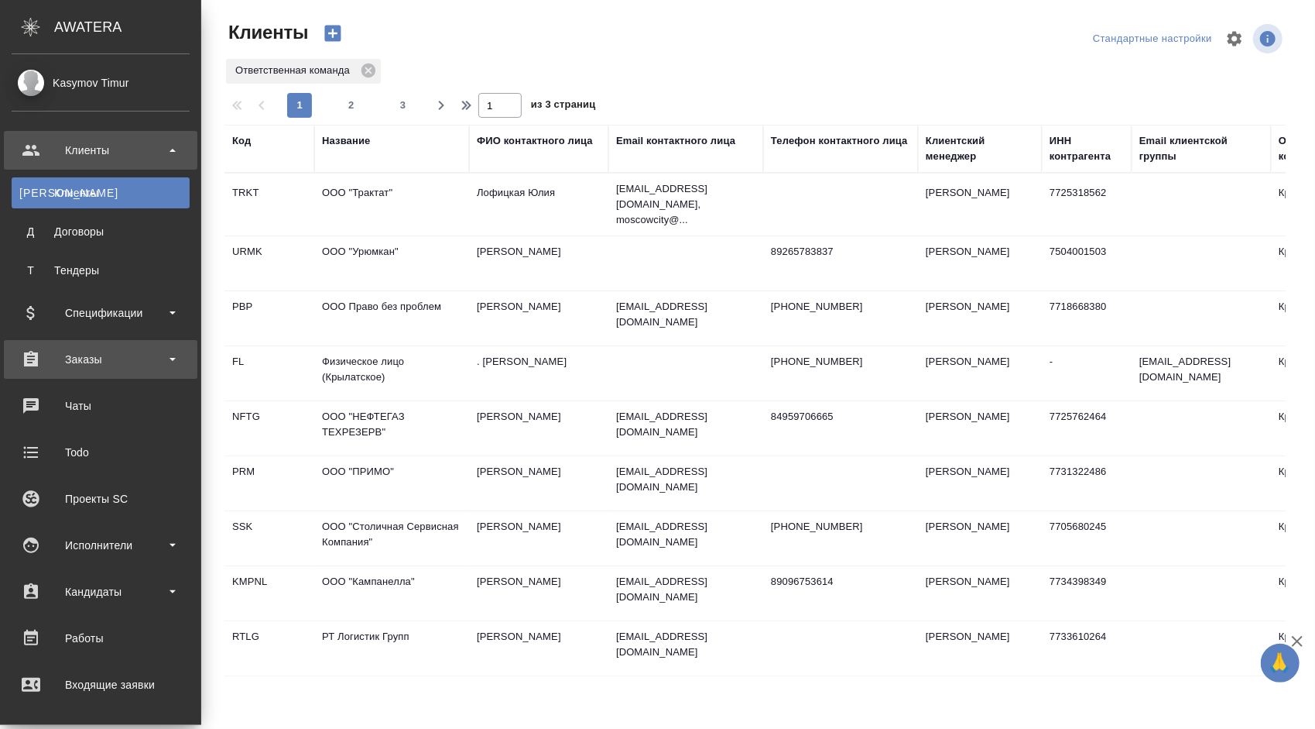  Describe the element at coordinates (101, 231) in the screenshot. I see `div: Договоры` at that location.